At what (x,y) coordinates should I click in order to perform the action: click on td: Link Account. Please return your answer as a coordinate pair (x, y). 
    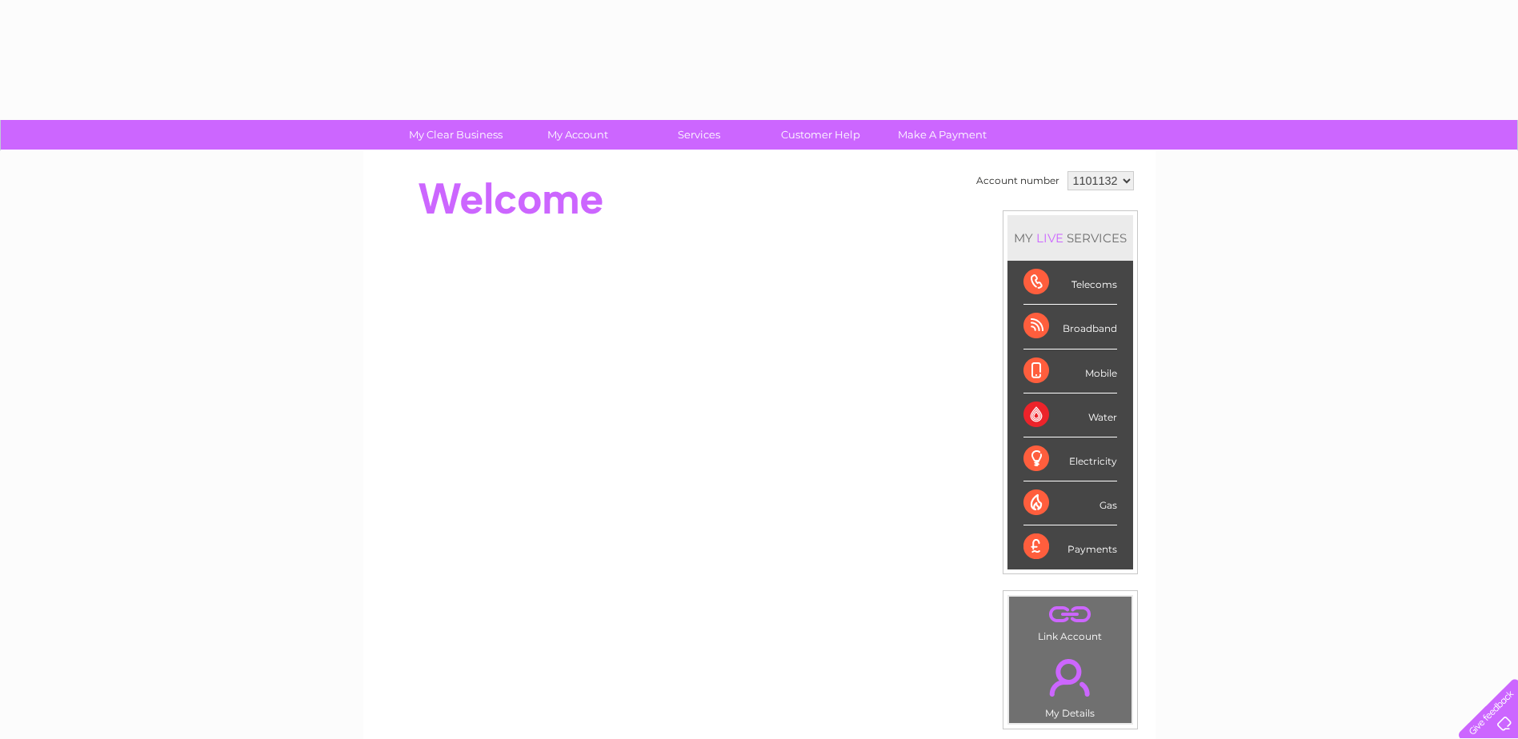
    Looking at the image, I should click on (1070, 621).